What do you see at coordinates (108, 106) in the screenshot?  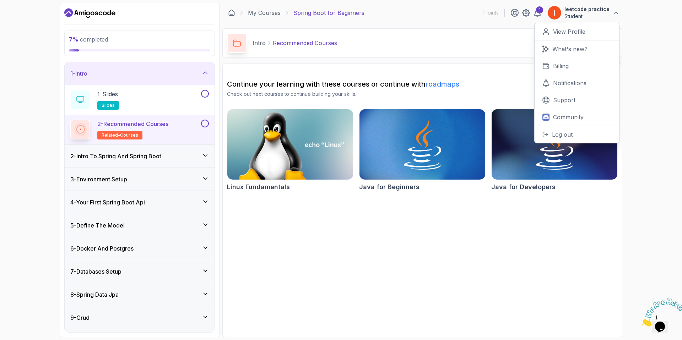 I see `span: slides` at bounding box center [108, 106].